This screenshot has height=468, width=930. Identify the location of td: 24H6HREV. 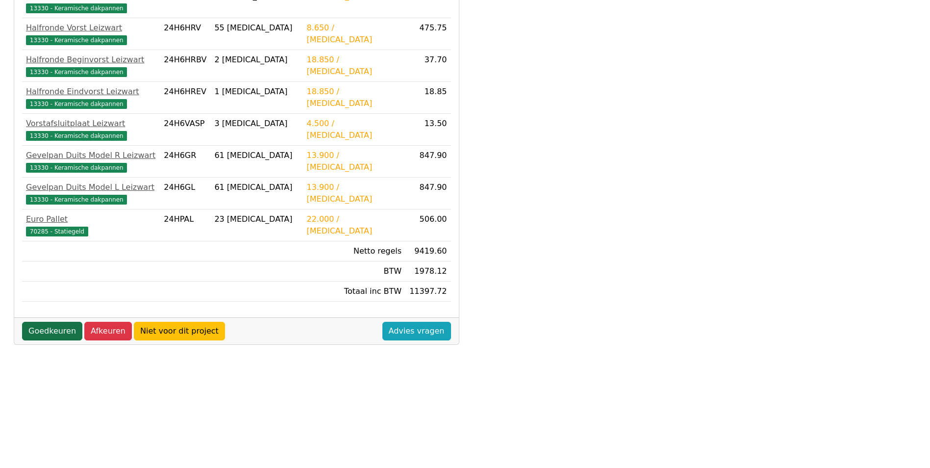
(185, 98).